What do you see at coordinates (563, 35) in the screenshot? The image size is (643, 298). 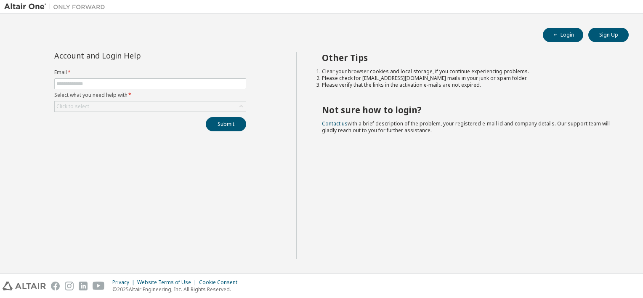 I see `button: Login` at bounding box center [563, 35].